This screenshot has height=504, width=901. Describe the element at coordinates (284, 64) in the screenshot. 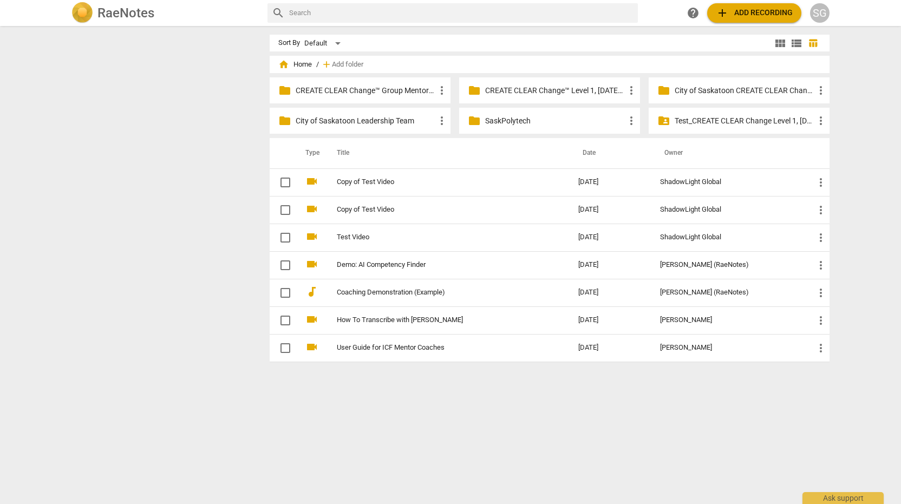

I see `span: home` at that location.